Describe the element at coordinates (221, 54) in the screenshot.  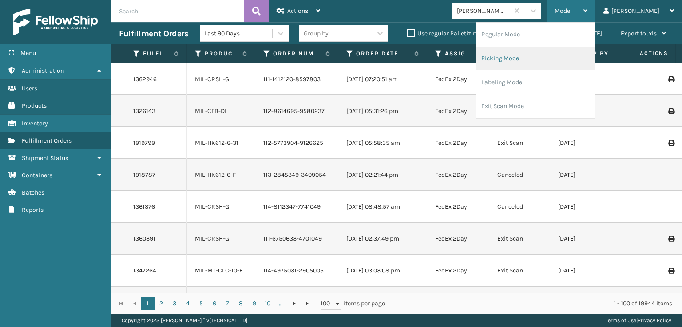
I see `label: Product SKU` at that location.